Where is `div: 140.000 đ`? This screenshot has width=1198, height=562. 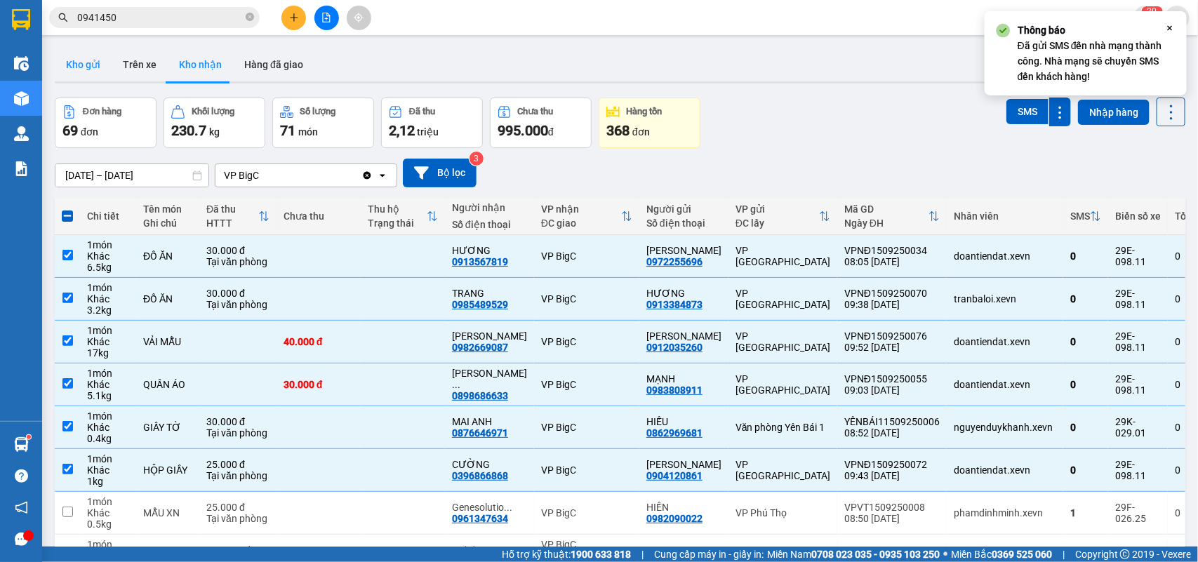 div: 140.000 đ is located at coordinates (238, 550).